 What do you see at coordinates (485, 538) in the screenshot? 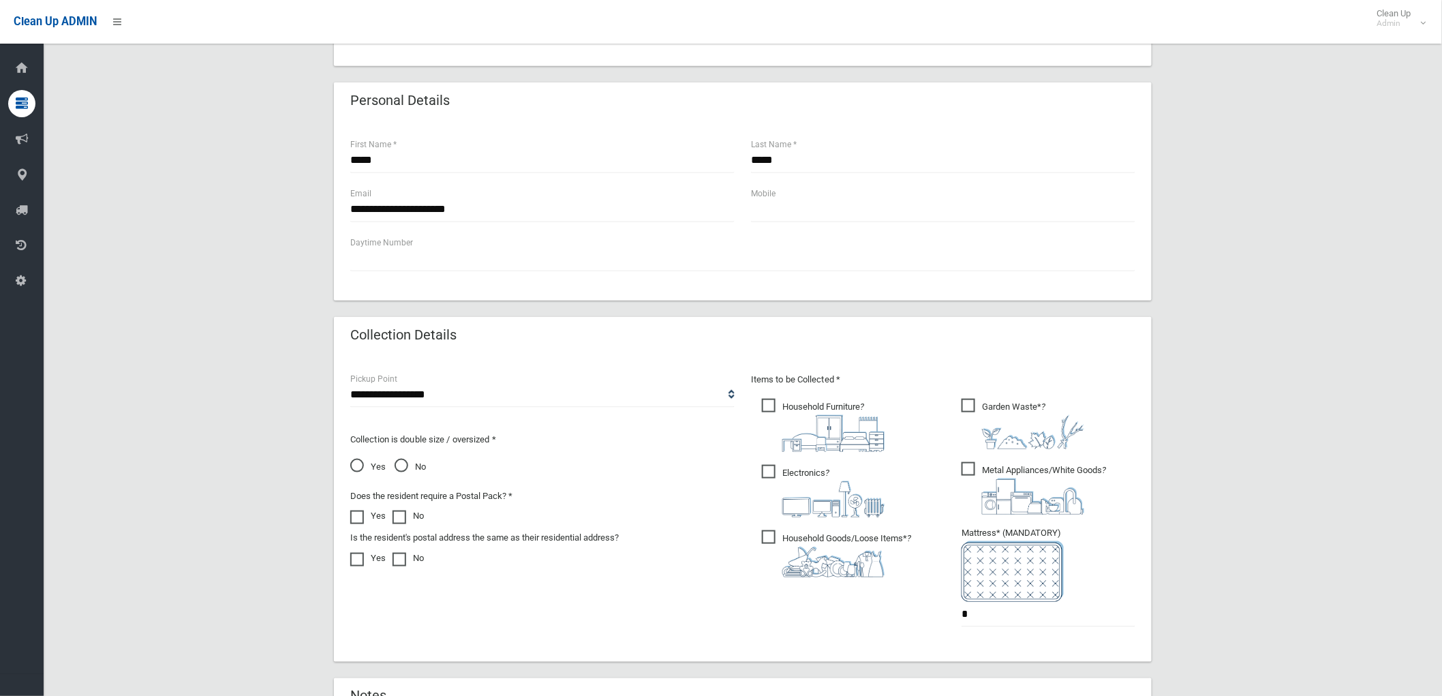
I see `label: Is the resident's postal address the same as their residential address?` at bounding box center [485, 538].